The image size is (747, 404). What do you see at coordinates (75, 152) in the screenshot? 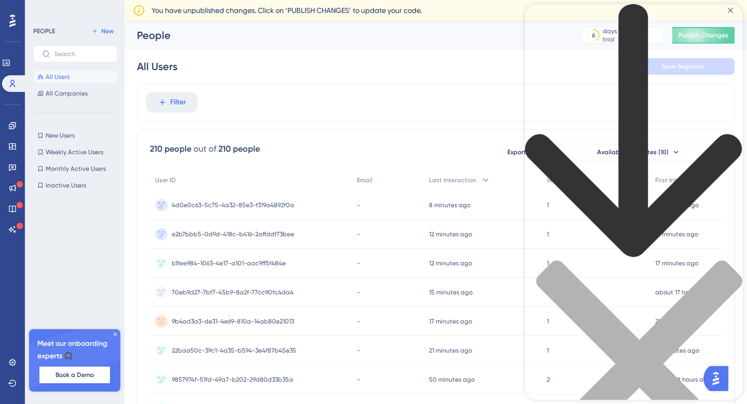
I see `button: Weekly Active Users` at bounding box center [75, 152].